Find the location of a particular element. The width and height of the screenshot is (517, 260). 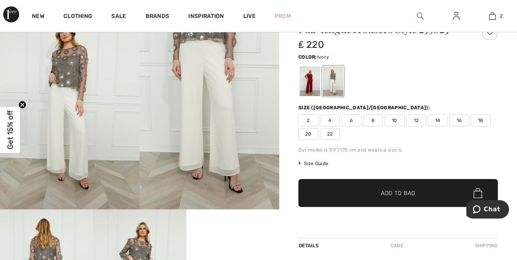

span: 22 is located at coordinates (330, 134).